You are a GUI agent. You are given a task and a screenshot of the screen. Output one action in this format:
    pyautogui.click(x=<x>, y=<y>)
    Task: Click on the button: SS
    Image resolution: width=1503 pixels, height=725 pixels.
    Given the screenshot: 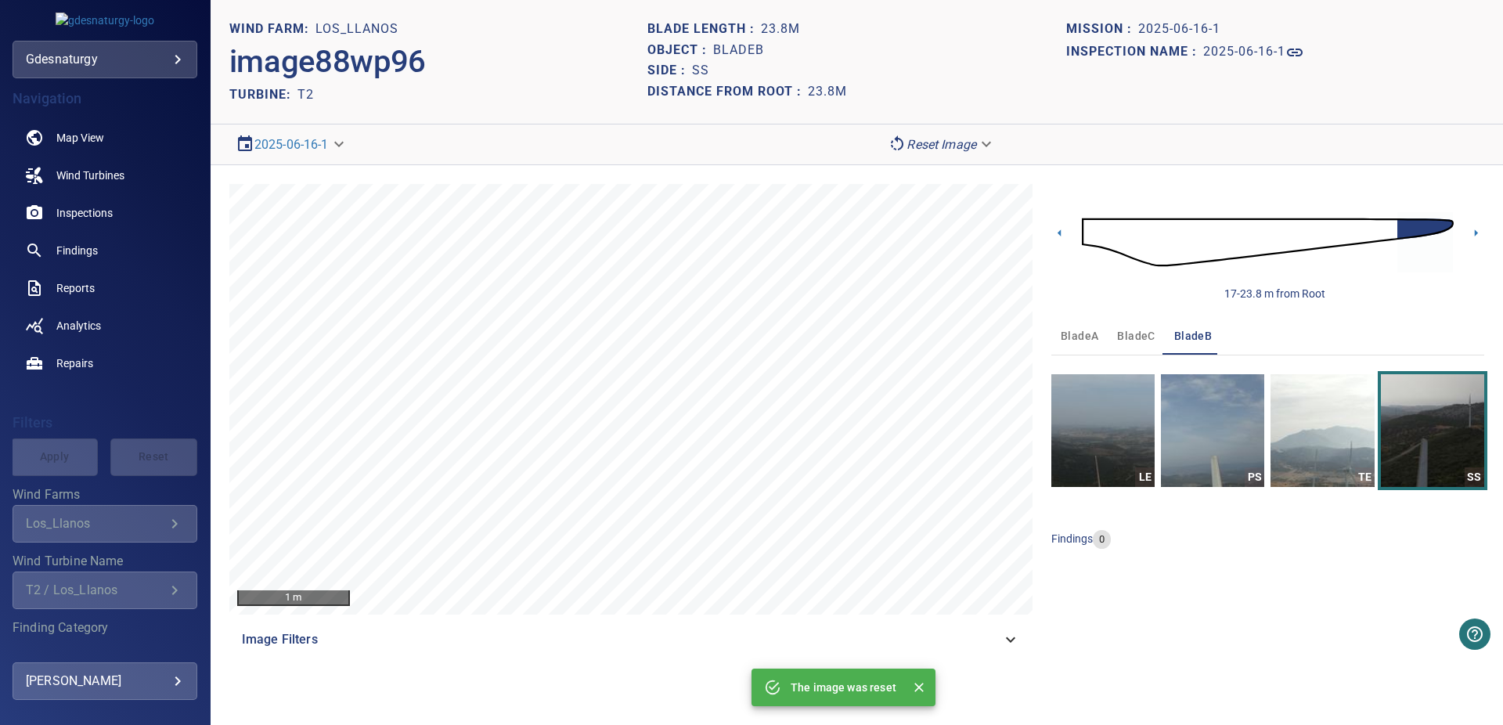 What is the action you would take?
    pyautogui.click(x=1433, y=431)
    